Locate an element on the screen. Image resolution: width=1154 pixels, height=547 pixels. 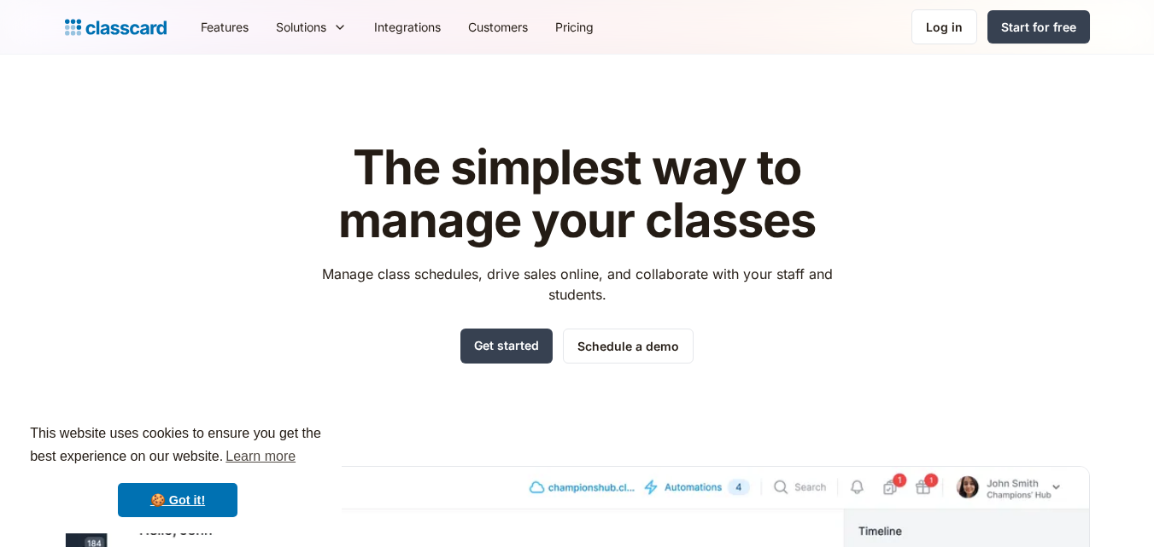
a: Logo is located at coordinates (115, 27).